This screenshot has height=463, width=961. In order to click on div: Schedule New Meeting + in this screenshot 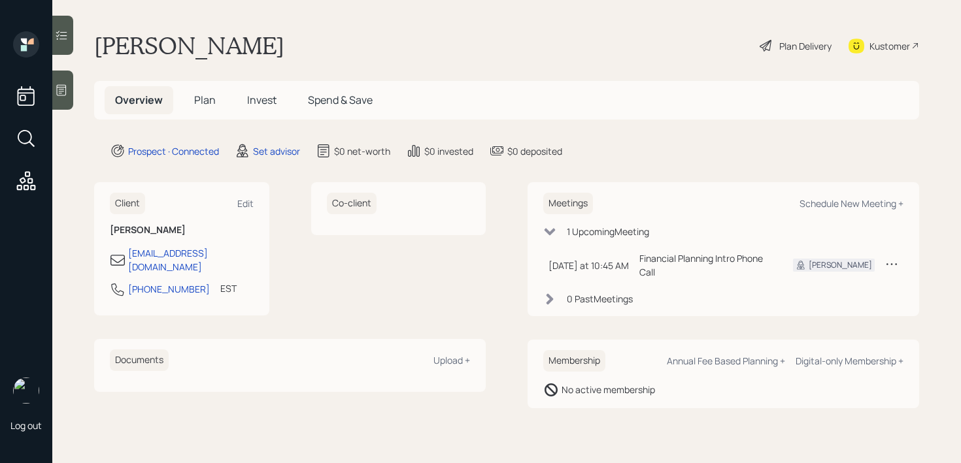, I will do `click(851, 203)`.